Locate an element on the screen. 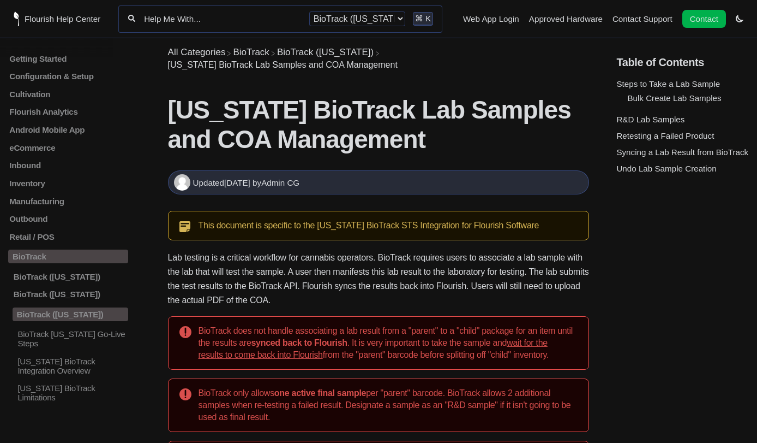 The image size is (757, 443). a: Syncing a Lab Result from BioTrack is located at coordinates (683, 152).